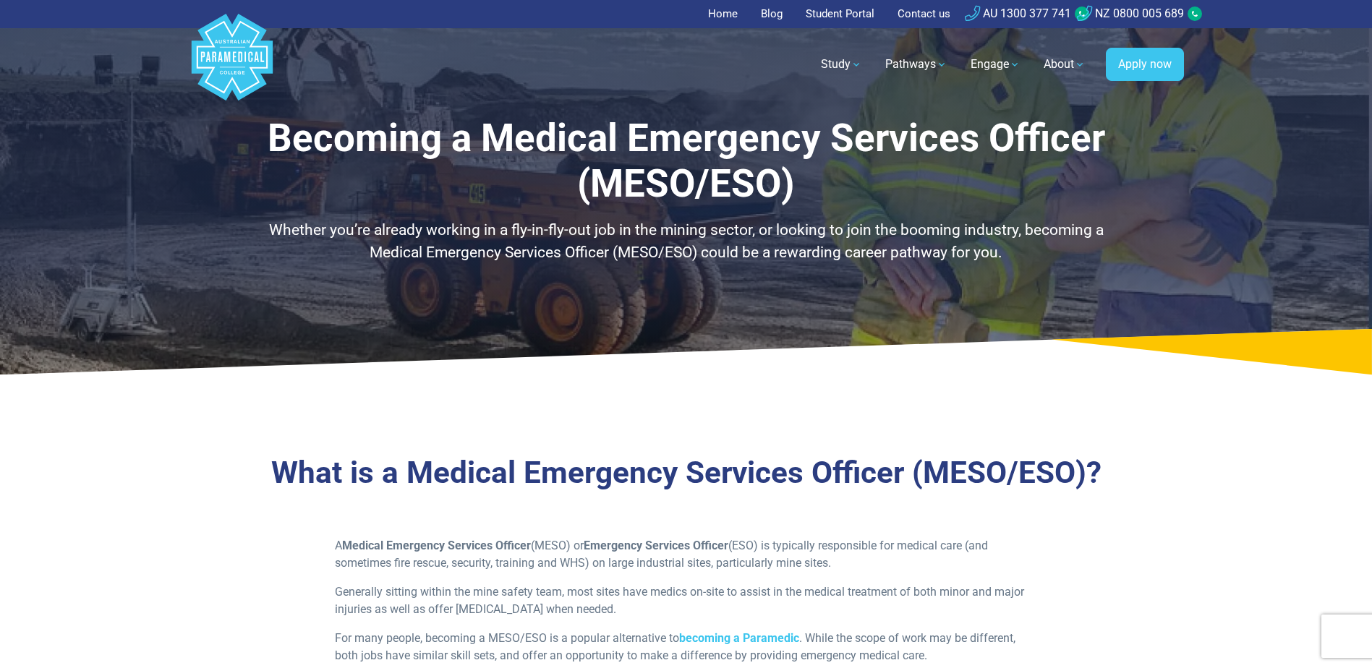 The width and height of the screenshot is (1372, 668). What do you see at coordinates (739, 638) in the screenshot?
I see `a: becoming a Paramedic` at bounding box center [739, 638].